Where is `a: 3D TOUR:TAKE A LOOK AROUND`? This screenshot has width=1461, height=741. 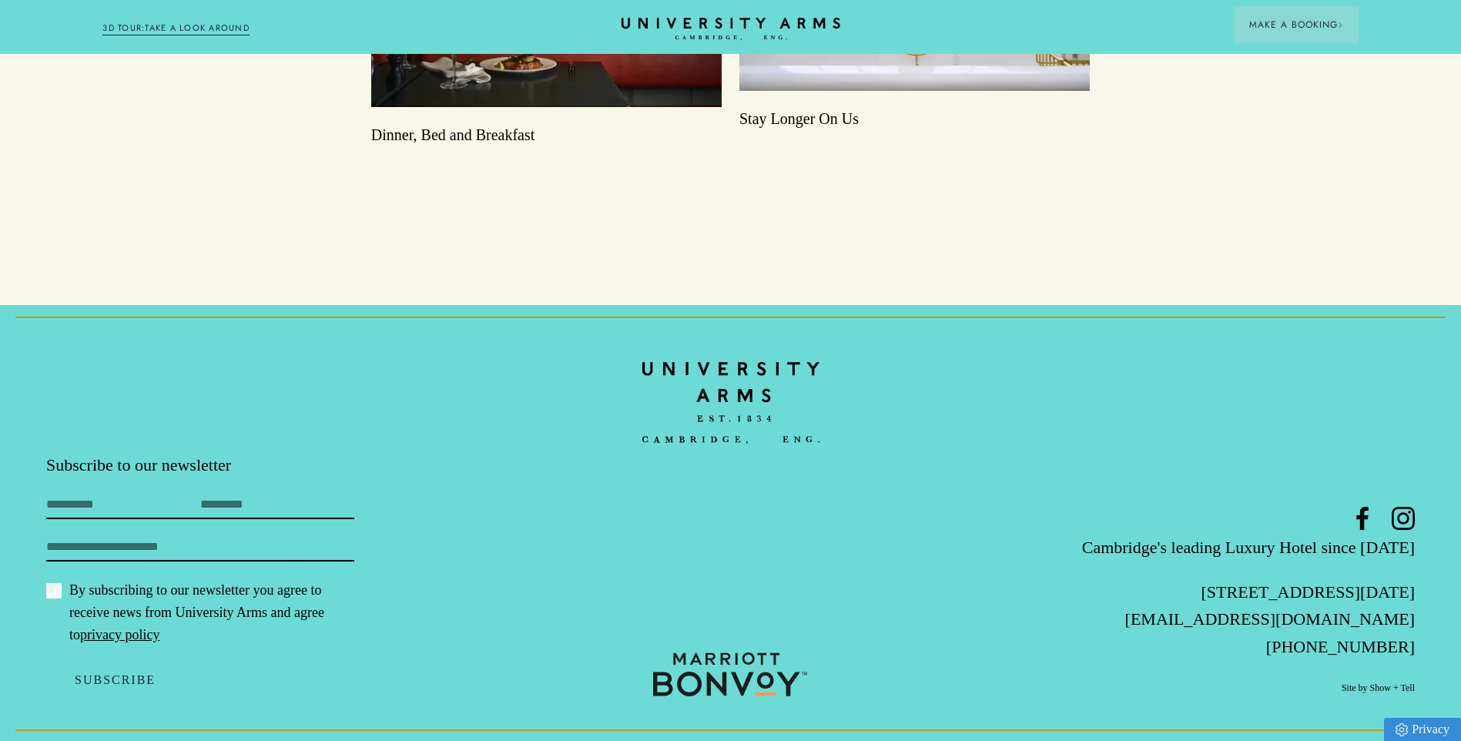
a: 3D TOUR:TAKE A LOOK AROUND is located at coordinates (176, 28).